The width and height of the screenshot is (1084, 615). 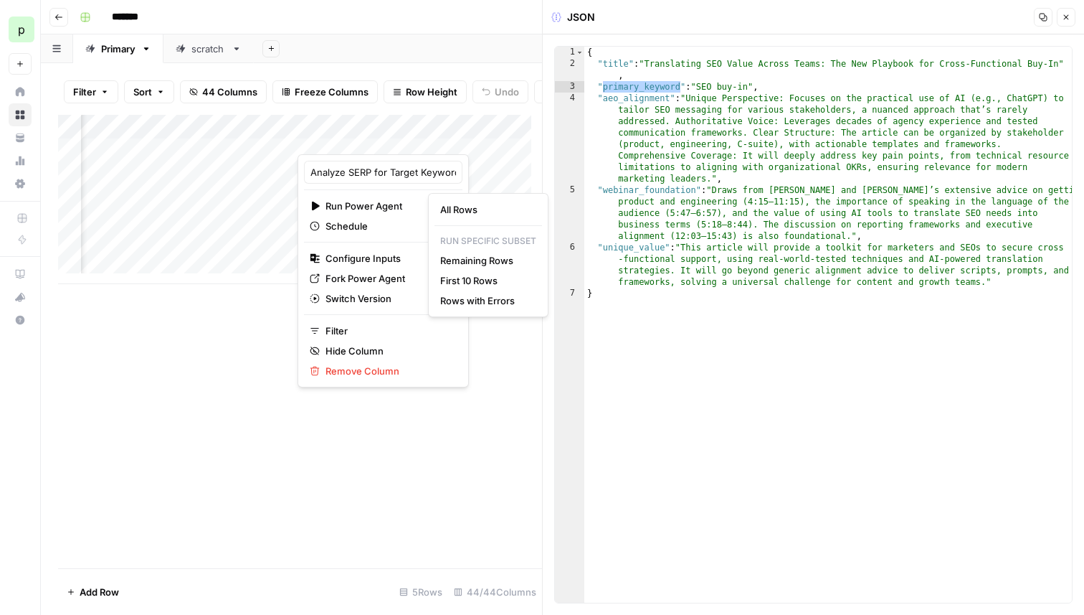 I want to click on span: Toggle code folding, rows 1 through 7, so click(x=579, y=52).